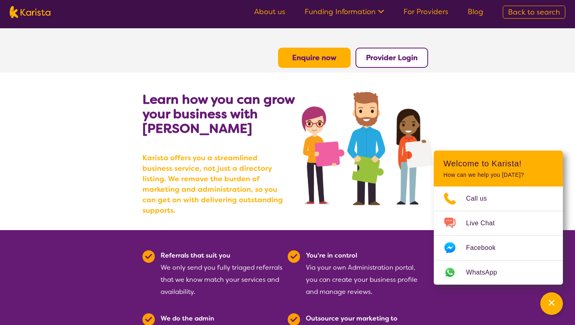 This screenshot has height=325, width=575. Describe the element at coordinates (187, 318) in the screenshot. I see `b: We do the admin` at that location.